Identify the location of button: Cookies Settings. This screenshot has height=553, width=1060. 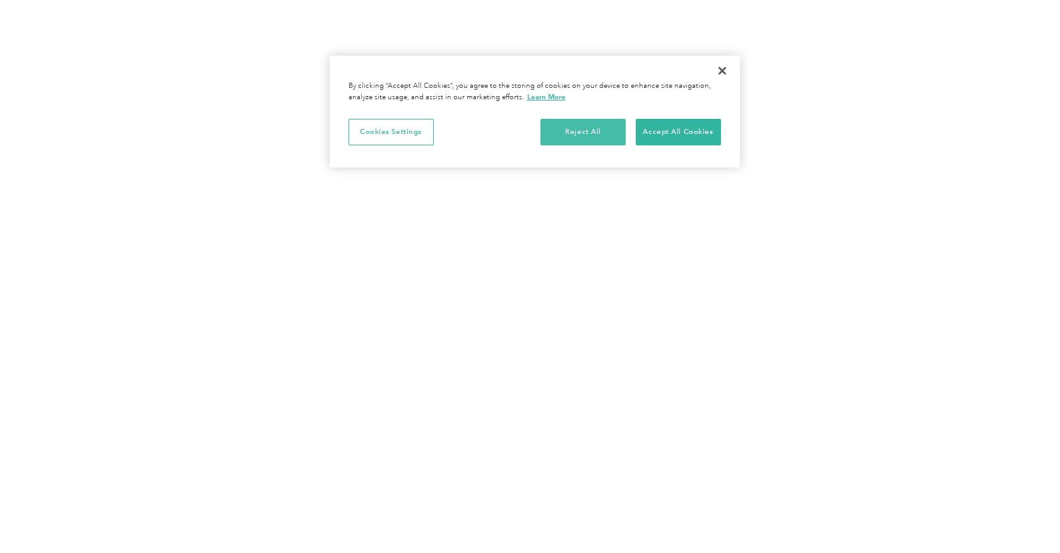
(391, 132).